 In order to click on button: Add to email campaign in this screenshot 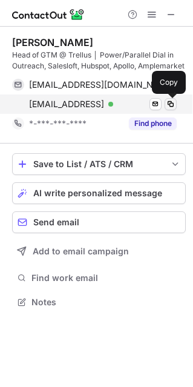, I will do `click(99, 251)`.